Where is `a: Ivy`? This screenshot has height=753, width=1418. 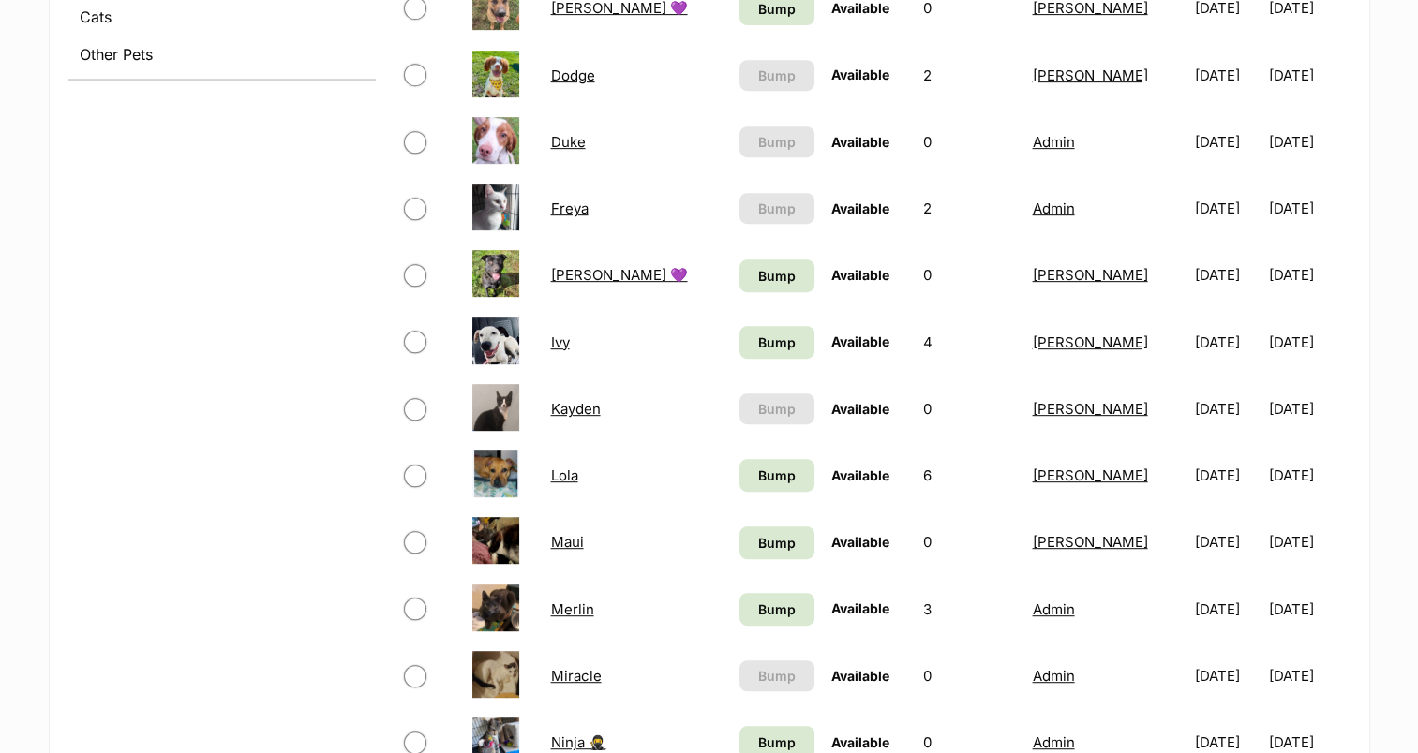 a: Ivy is located at coordinates (559, 342).